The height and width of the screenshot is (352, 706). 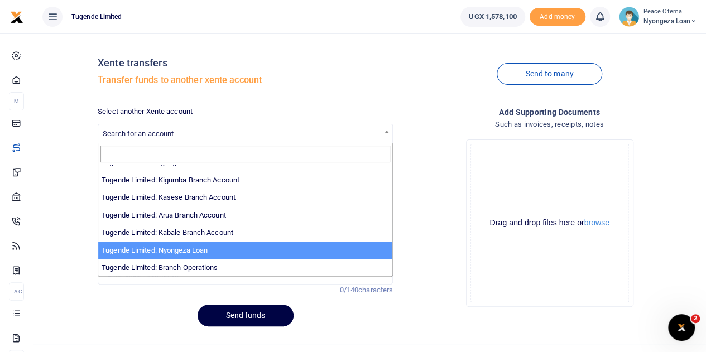 I want to click on input: Search, so click(x=245, y=154).